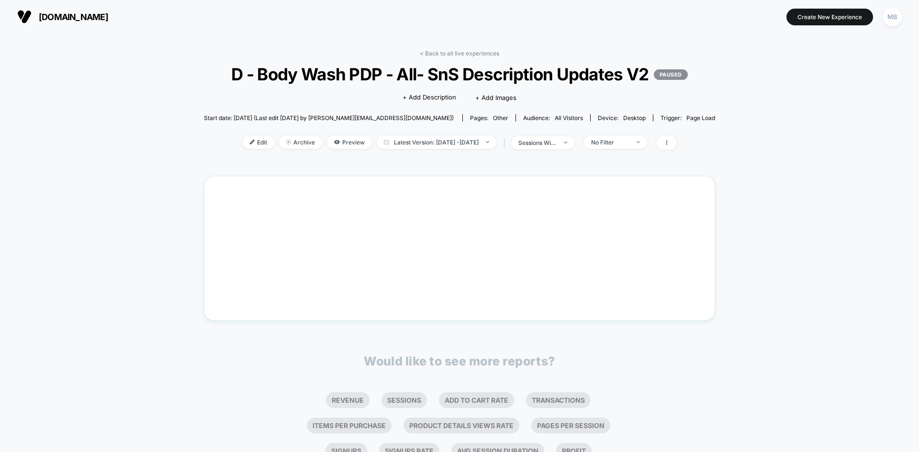 This screenshot has width=919, height=452. What do you see at coordinates (24, 17) in the screenshot?
I see `img: Visually logo` at bounding box center [24, 17].